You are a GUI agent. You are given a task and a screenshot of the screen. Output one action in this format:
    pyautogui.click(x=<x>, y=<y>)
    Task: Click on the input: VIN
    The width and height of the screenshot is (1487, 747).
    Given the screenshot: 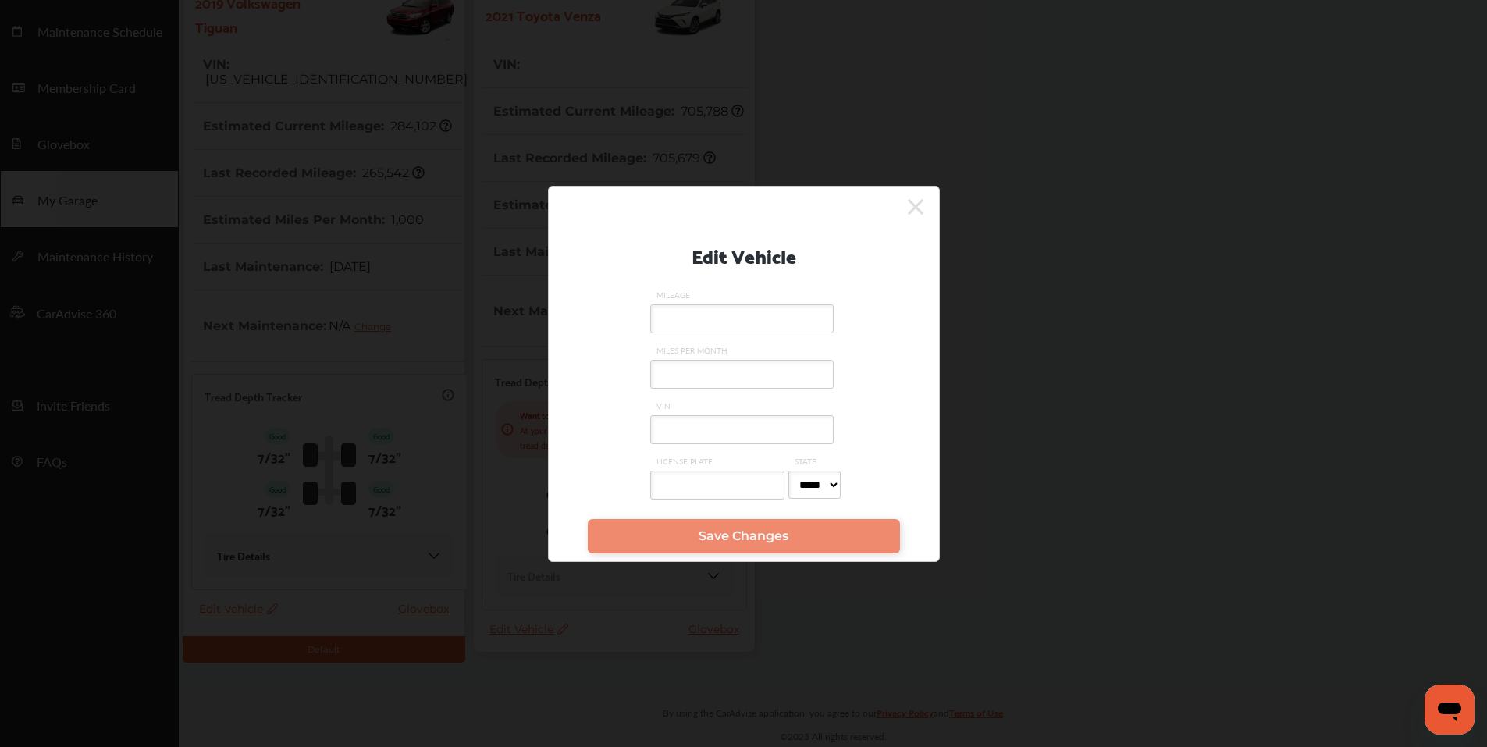 What is the action you would take?
    pyautogui.click(x=741, y=429)
    